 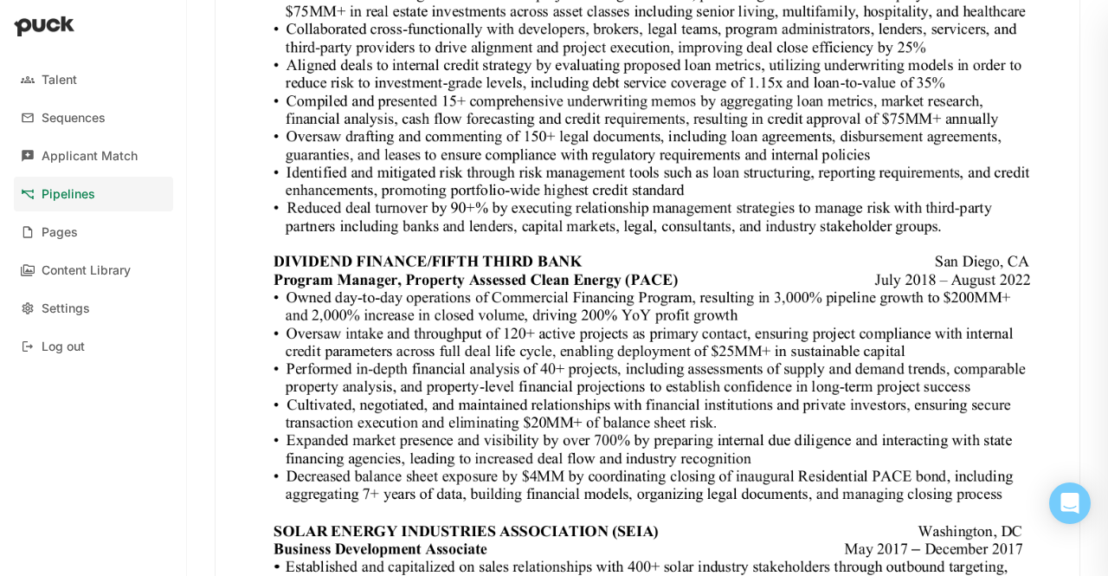 What do you see at coordinates (74, 118) in the screenshot?
I see `div: Sequences` at bounding box center [74, 118].